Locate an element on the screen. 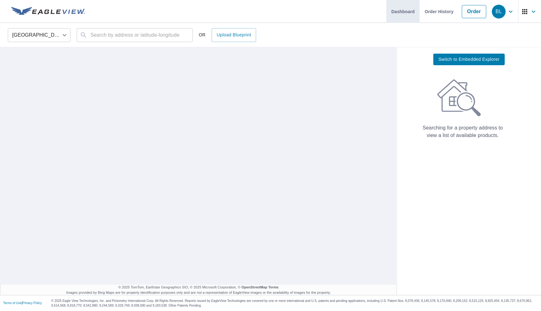  span: Switch to Embedded Explorer is located at coordinates (469, 59).